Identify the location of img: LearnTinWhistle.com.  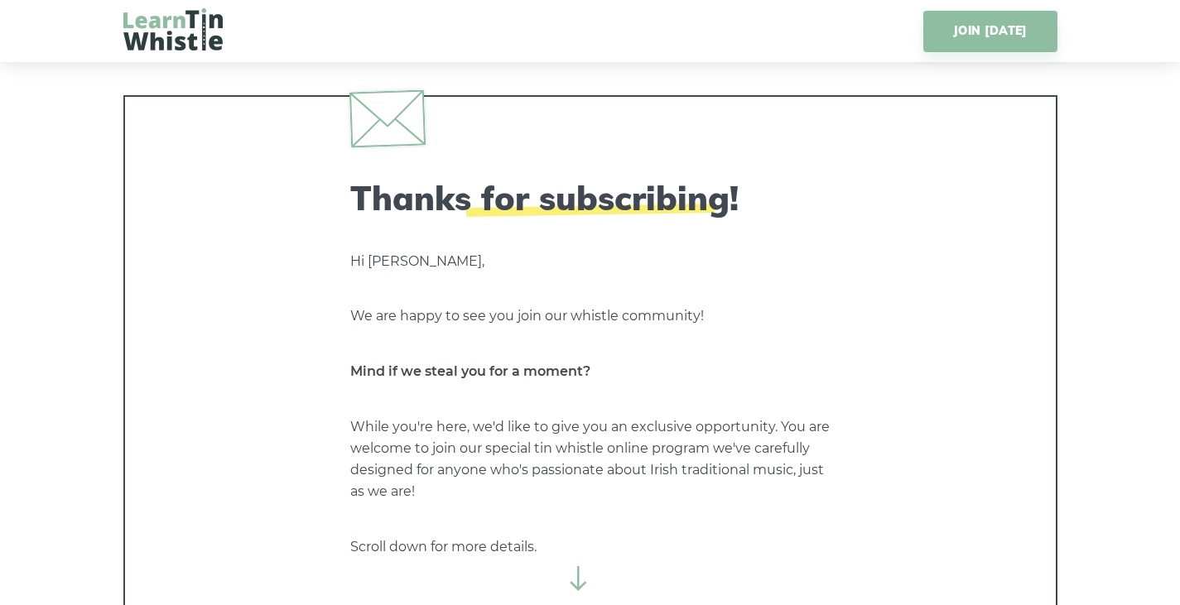
(173, 29).